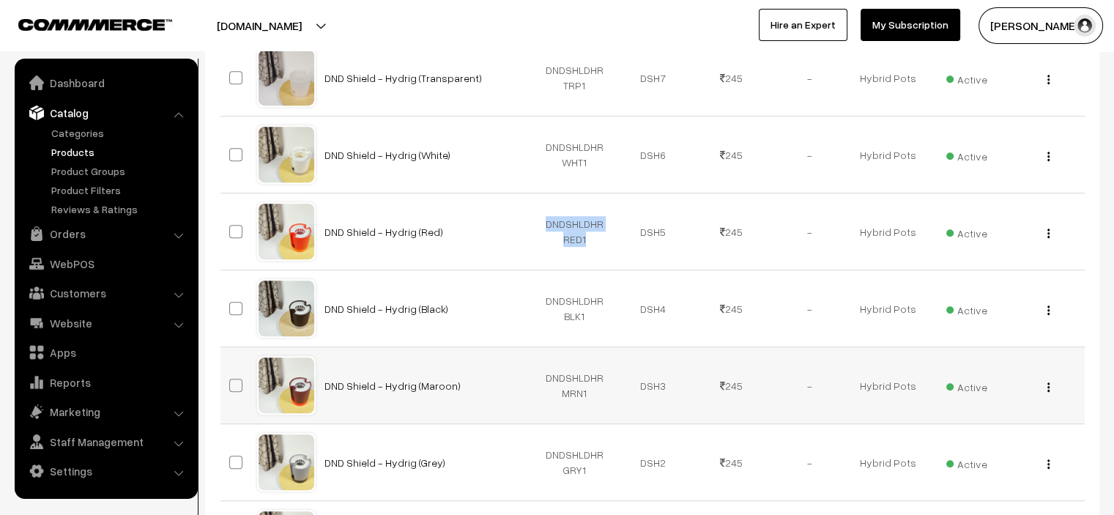 This screenshot has height=515, width=1114. What do you see at coordinates (105, 264) in the screenshot?
I see `a: WebPOS` at bounding box center [105, 264].